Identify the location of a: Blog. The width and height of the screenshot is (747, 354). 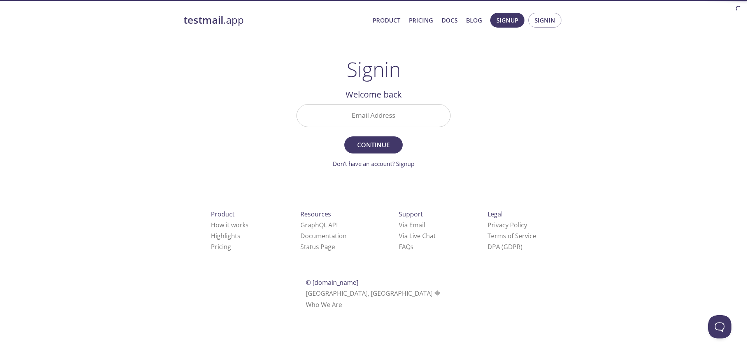
(474, 20).